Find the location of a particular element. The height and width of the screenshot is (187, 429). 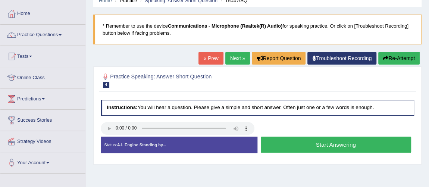

blockquote: * Remember to use the device for speaking practice. Or click on [Troubleshoot Recording] button b... is located at coordinates (257, 29).